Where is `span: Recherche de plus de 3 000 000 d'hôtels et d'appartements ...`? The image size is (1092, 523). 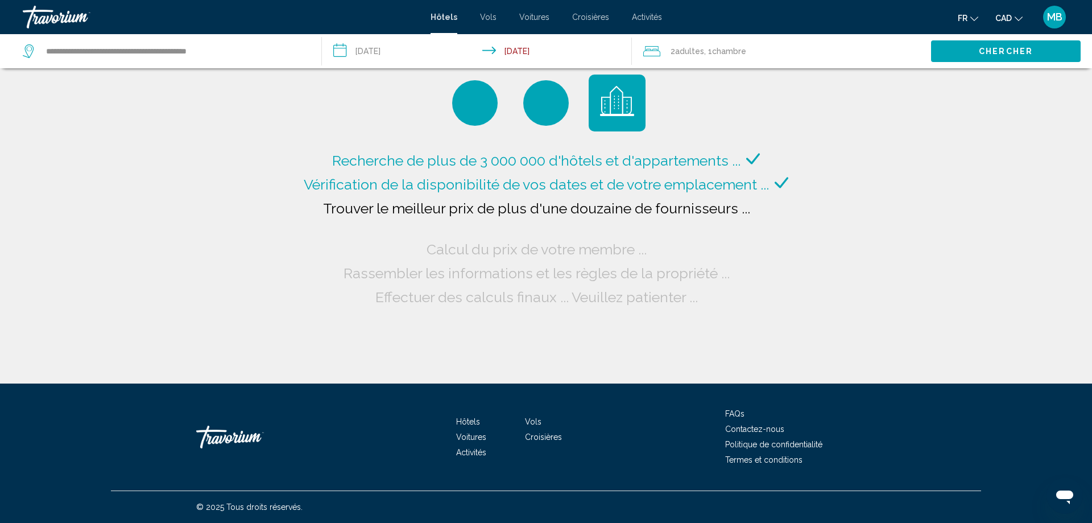 span: Recherche de plus de 3 000 000 d'hôtels et d'appartements ... is located at coordinates (536, 160).